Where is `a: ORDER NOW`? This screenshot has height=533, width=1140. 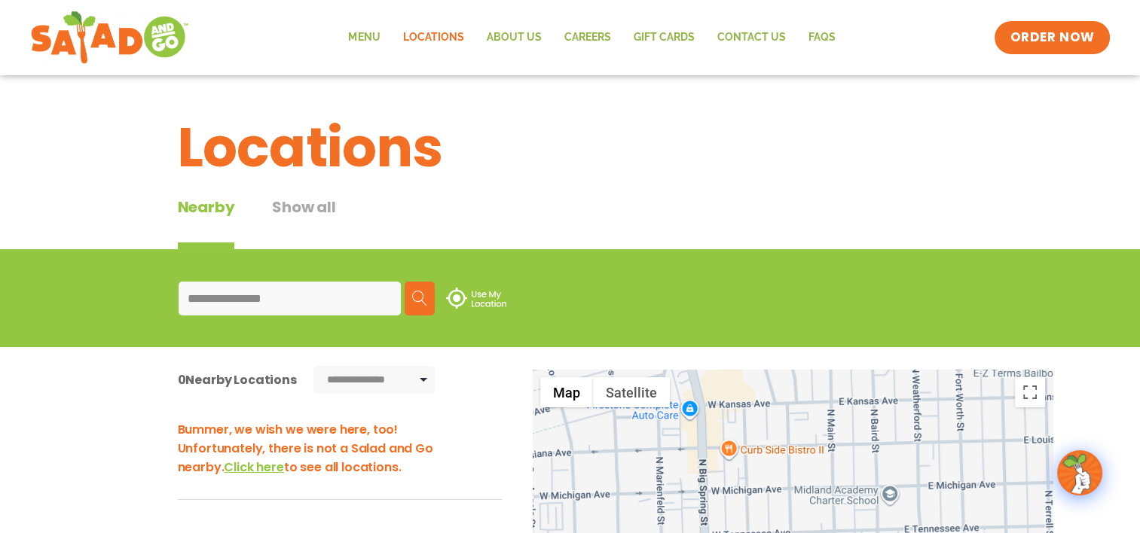 a: ORDER NOW is located at coordinates (1051, 38).